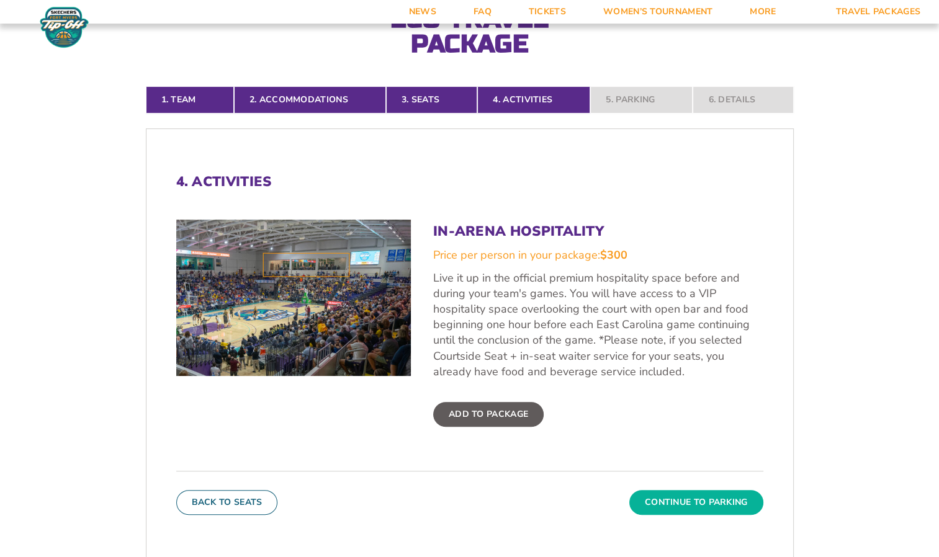  Describe the element at coordinates (190, 100) in the screenshot. I see `a: 1. Team` at that location.